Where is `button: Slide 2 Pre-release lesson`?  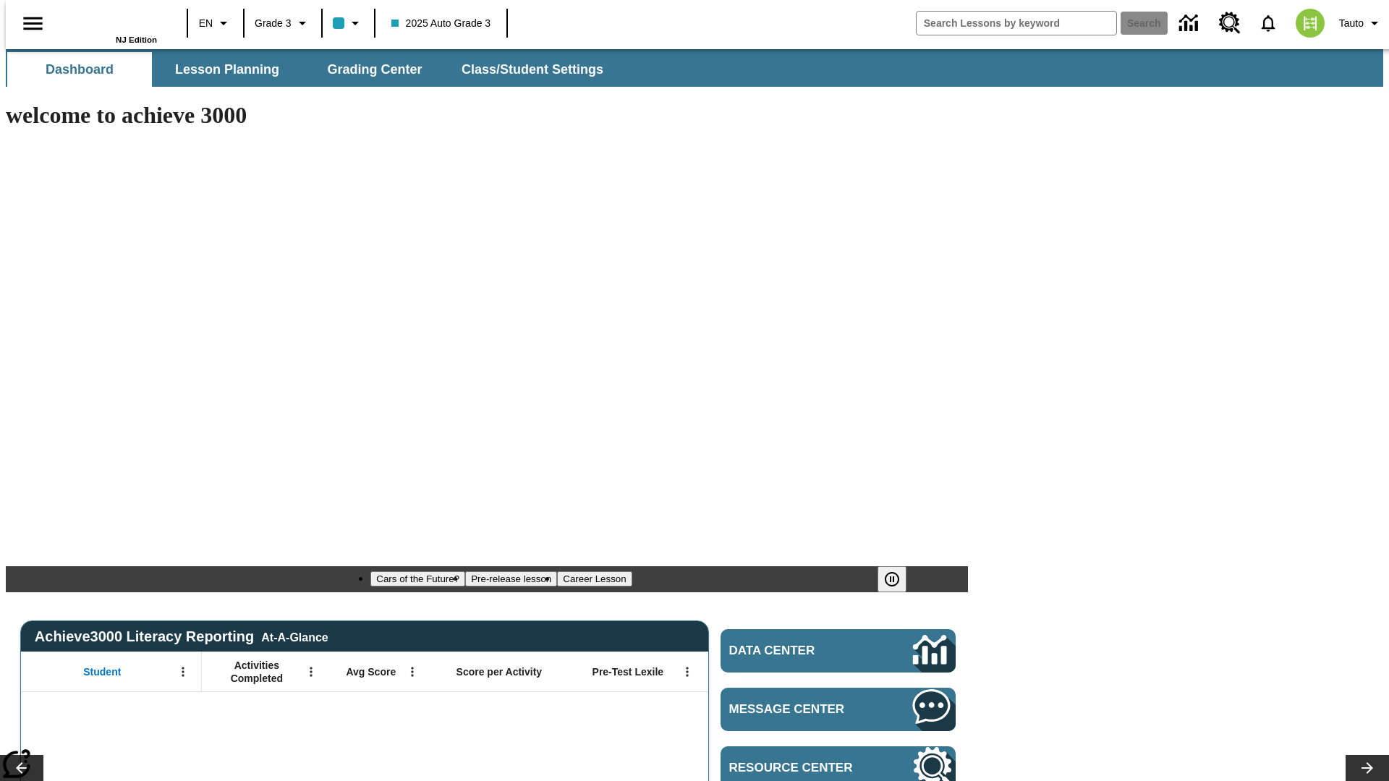 button: Slide 2 Pre-release lesson is located at coordinates (511, 579).